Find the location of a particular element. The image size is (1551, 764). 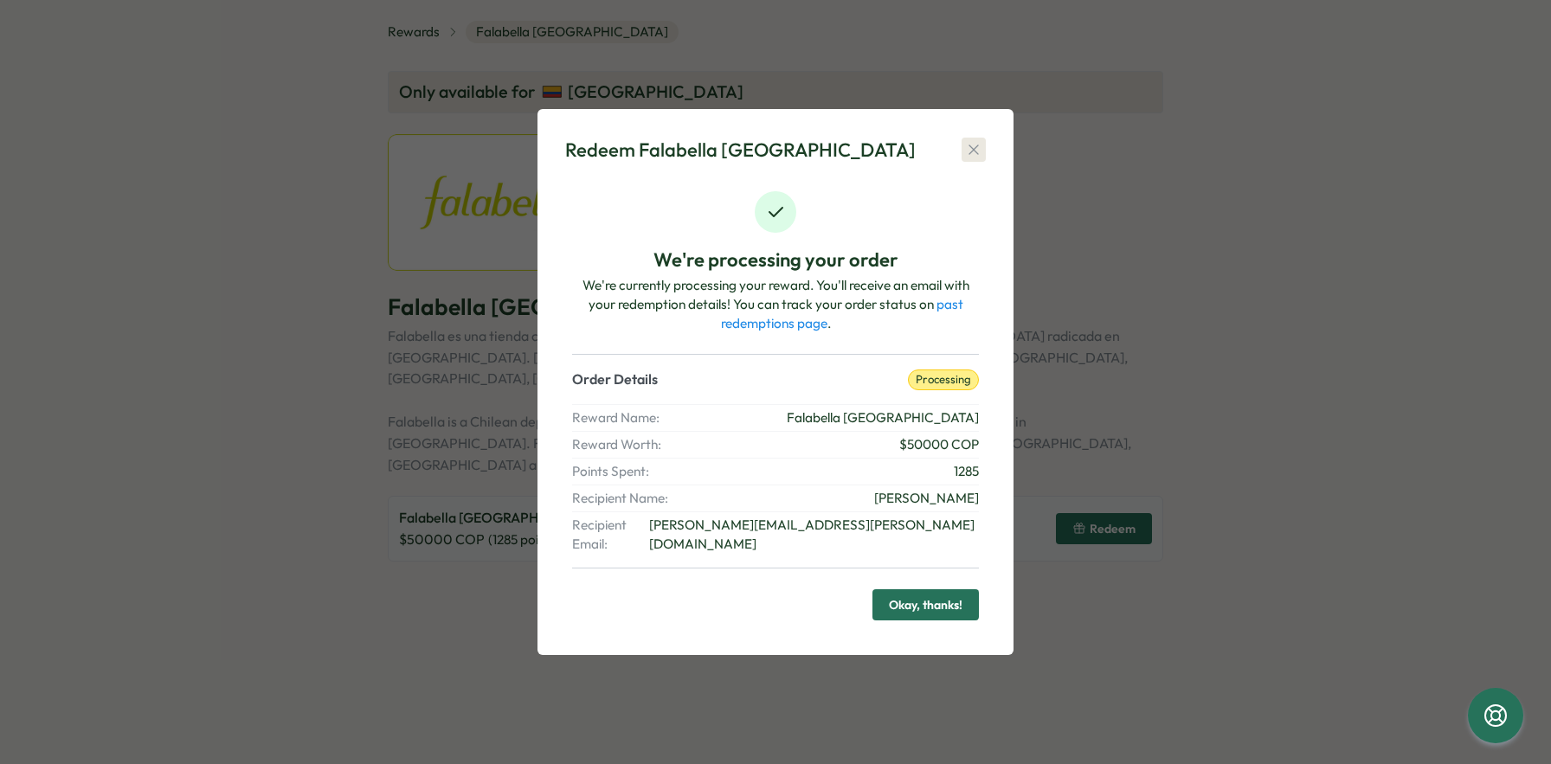

span: Recipient Name: is located at coordinates (621, 499).